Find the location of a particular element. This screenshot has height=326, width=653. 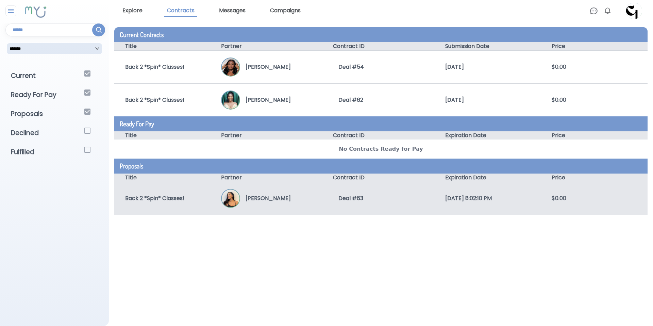

div: No Contracts Ready for Pay is located at coordinates (381, 149).